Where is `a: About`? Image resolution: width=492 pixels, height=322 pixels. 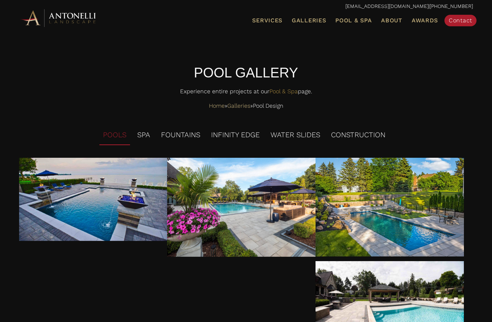
a: About is located at coordinates (391, 21).